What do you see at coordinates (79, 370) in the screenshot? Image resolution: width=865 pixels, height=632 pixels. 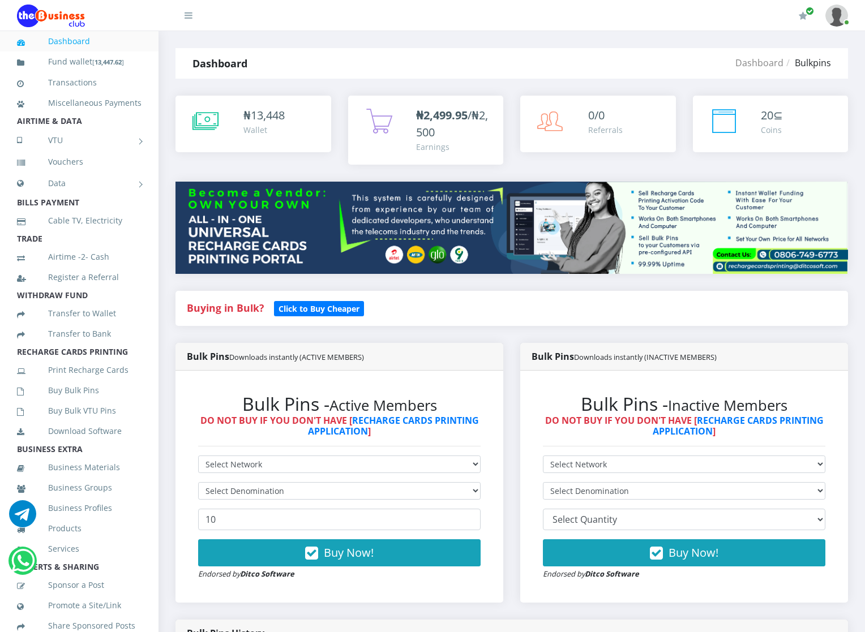 I see `a: Print Recharge Cards` at bounding box center [79, 370].